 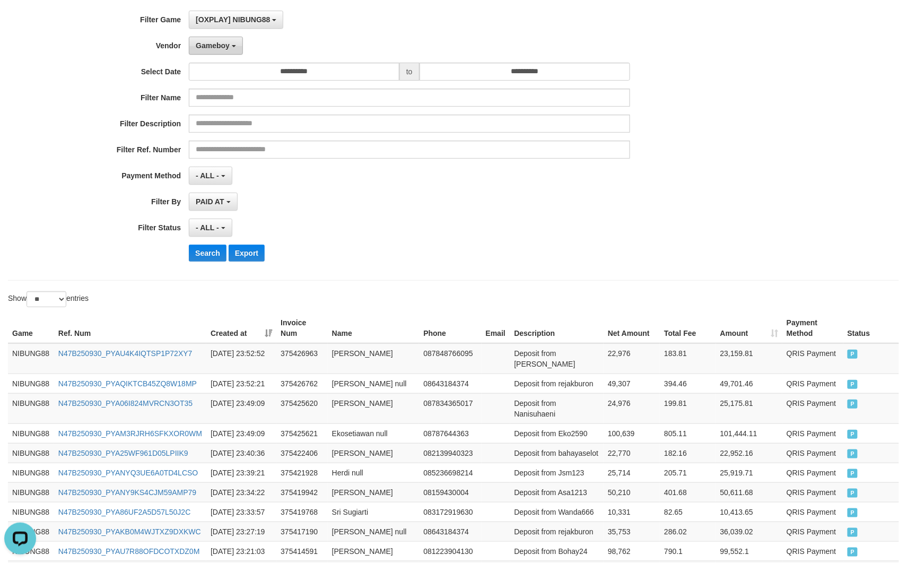 I want to click on td: 25,714, so click(x=632, y=472).